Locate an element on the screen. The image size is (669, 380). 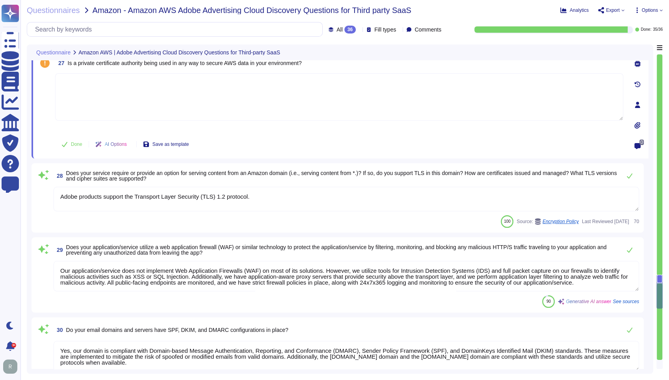
span: 90 is located at coordinates (549, 301).